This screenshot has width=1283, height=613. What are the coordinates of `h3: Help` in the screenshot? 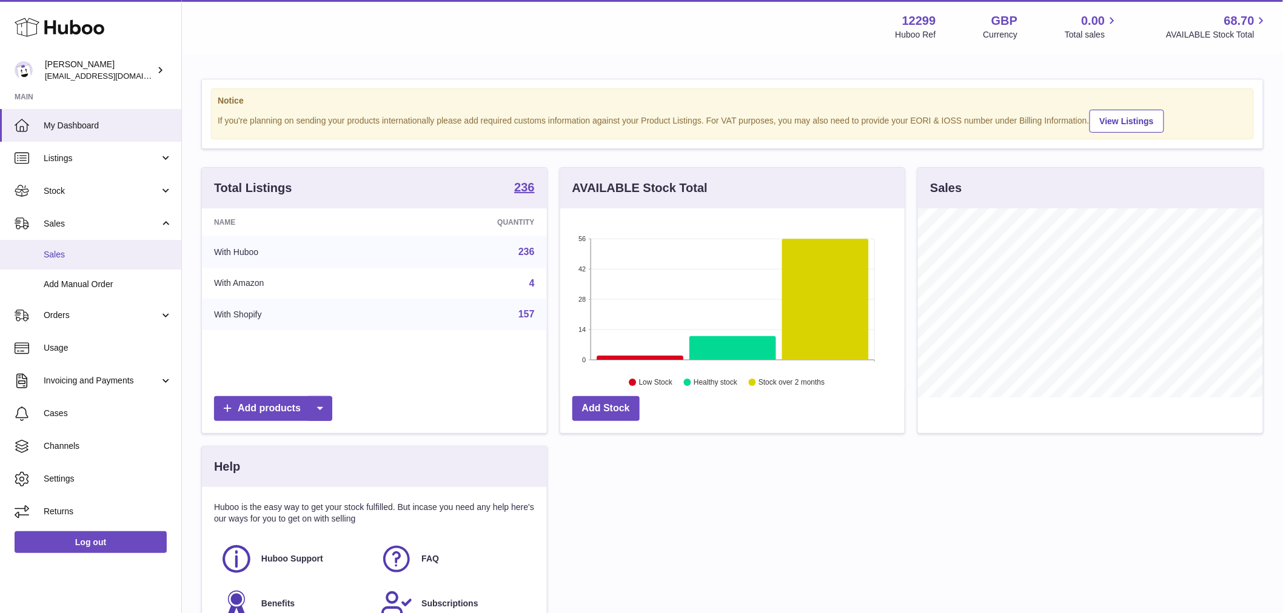 It's located at (227, 467).